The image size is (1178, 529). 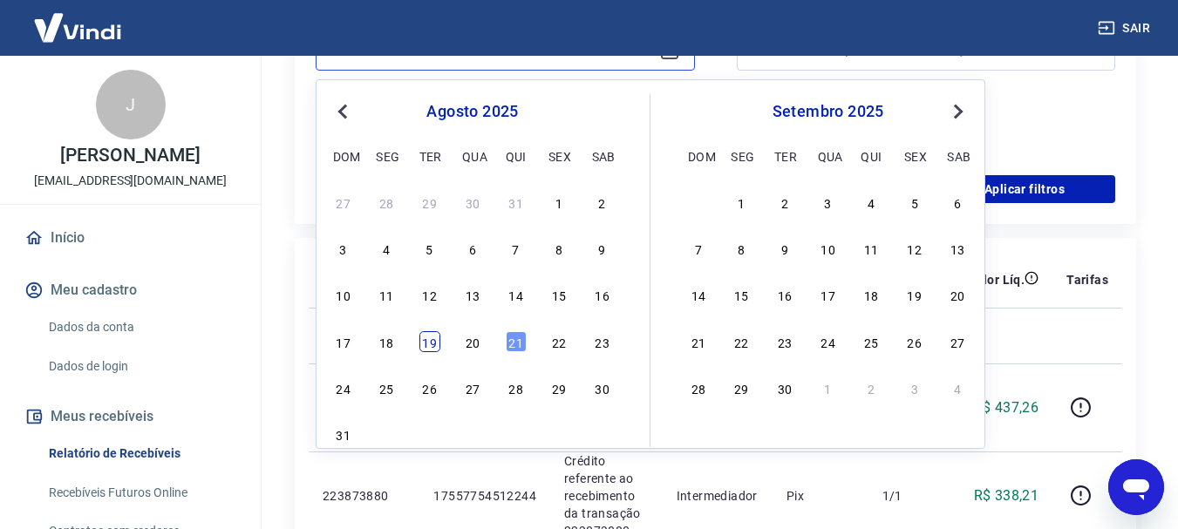 I want to click on p: 223873880, so click(x=364, y=496).